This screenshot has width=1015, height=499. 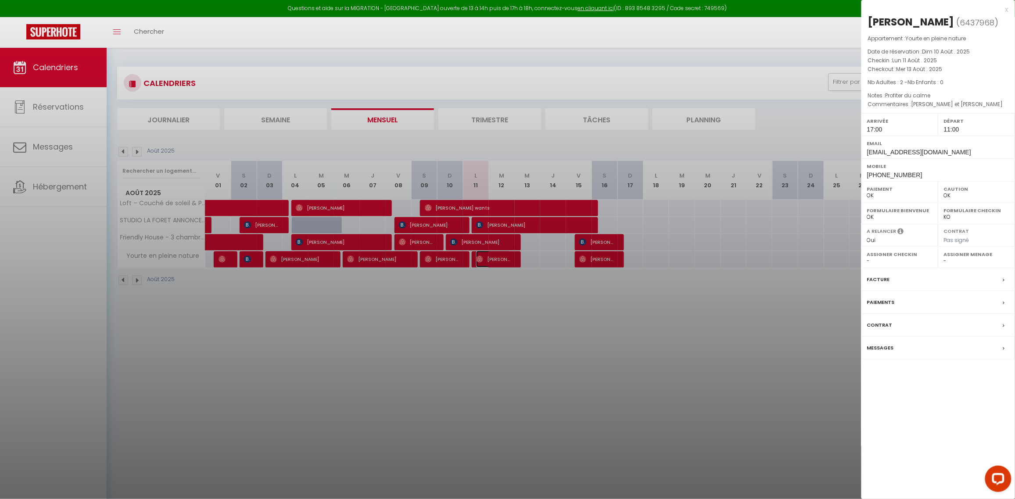 I want to click on label: A relancer, so click(x=882, y=231).